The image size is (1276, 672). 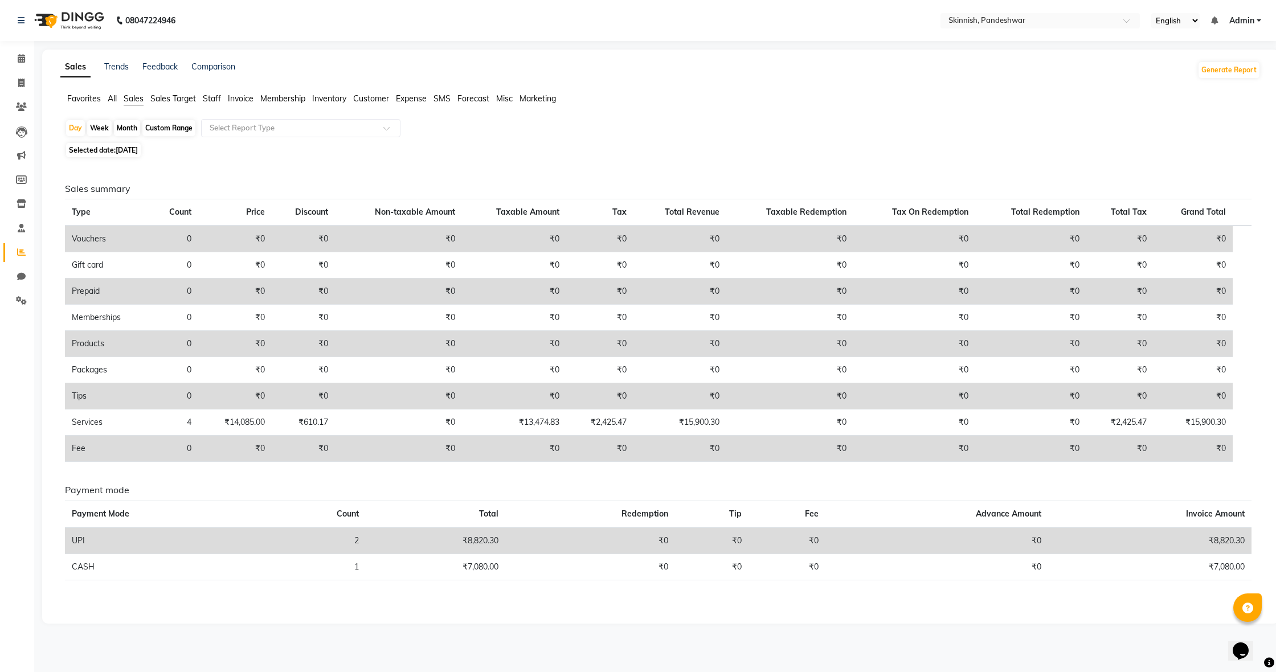 I want to click on td: Tips, so click(x=107, y=396).